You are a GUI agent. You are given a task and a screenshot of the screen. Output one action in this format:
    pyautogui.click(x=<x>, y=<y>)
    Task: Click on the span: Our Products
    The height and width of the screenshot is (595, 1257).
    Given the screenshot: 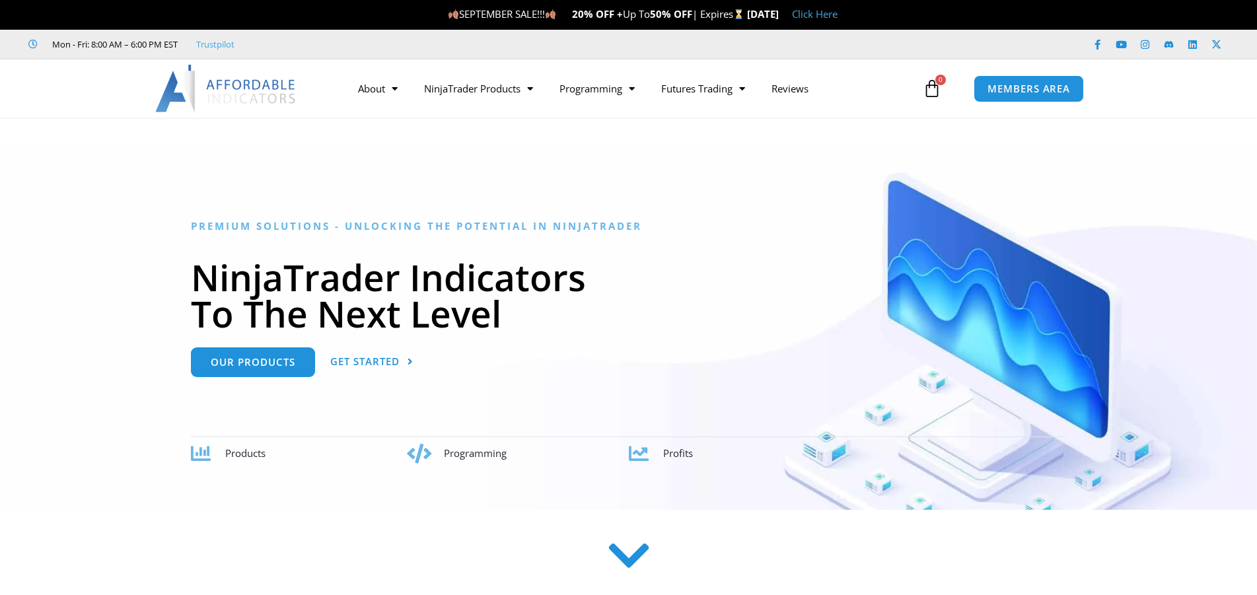 What is the action you would take?
    pyautogui.click(x=253, y=362)
    